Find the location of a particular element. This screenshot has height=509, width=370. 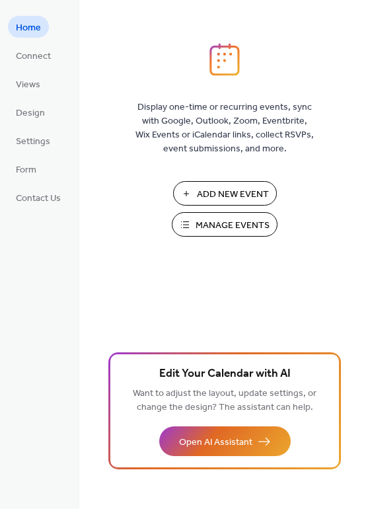

span: Contact Us is located at coordinates (38, 198).